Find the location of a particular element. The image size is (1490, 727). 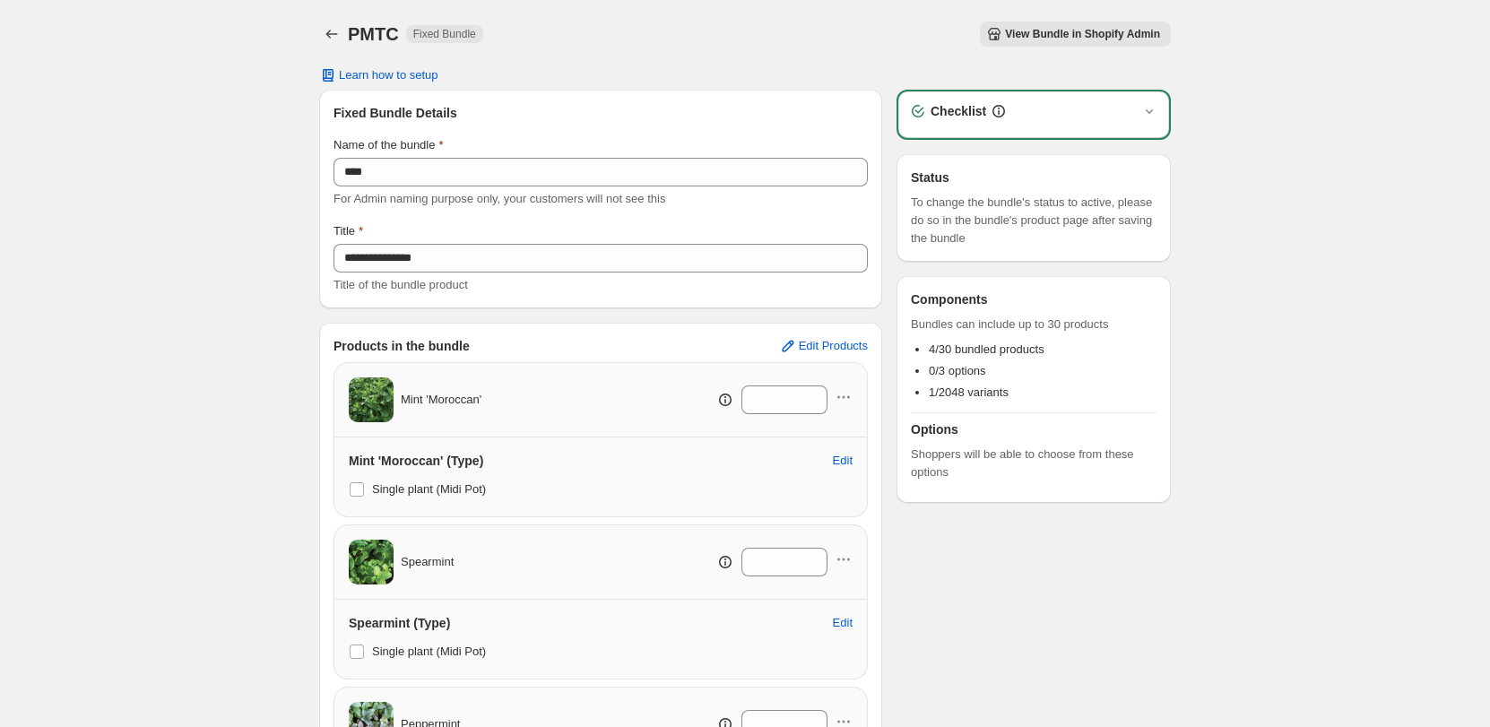

h3: Fixed Bundle Details is located at coordinates (601, 113).